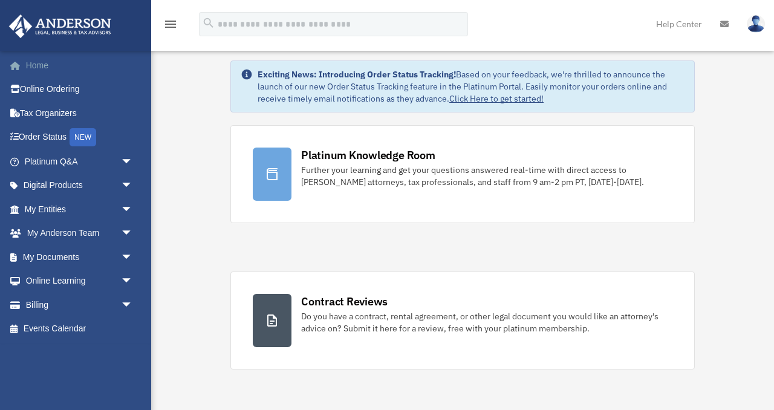  I want to click on strong: Exciting News: Introducing Order Status Tracking!, so click(357, 74).